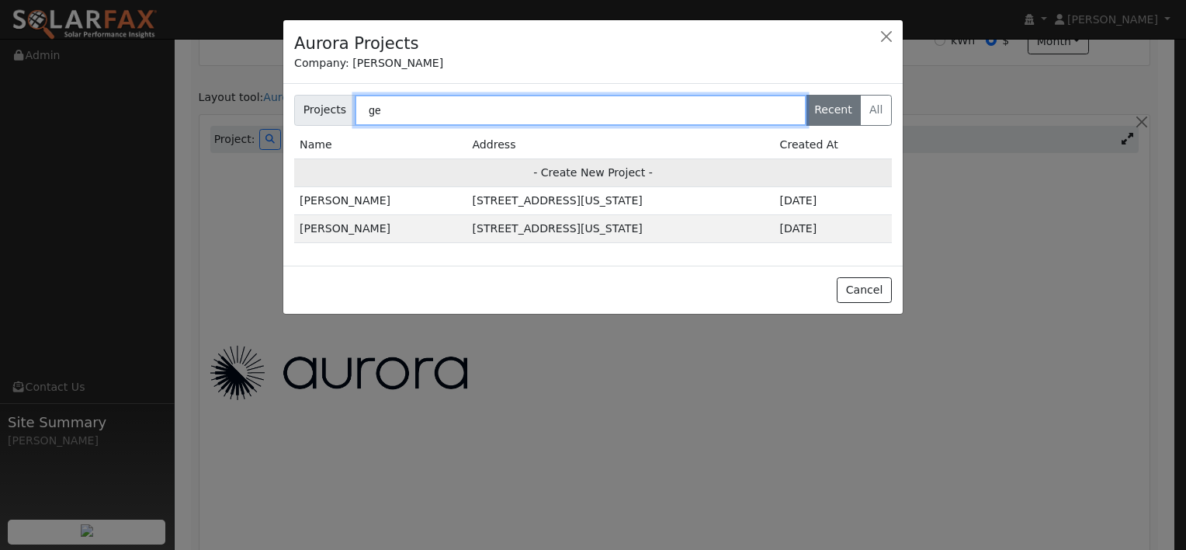  What do you see at coordinates (876, 110) in the screenshot?
I see `label: All` at bounding box center [876, 110].